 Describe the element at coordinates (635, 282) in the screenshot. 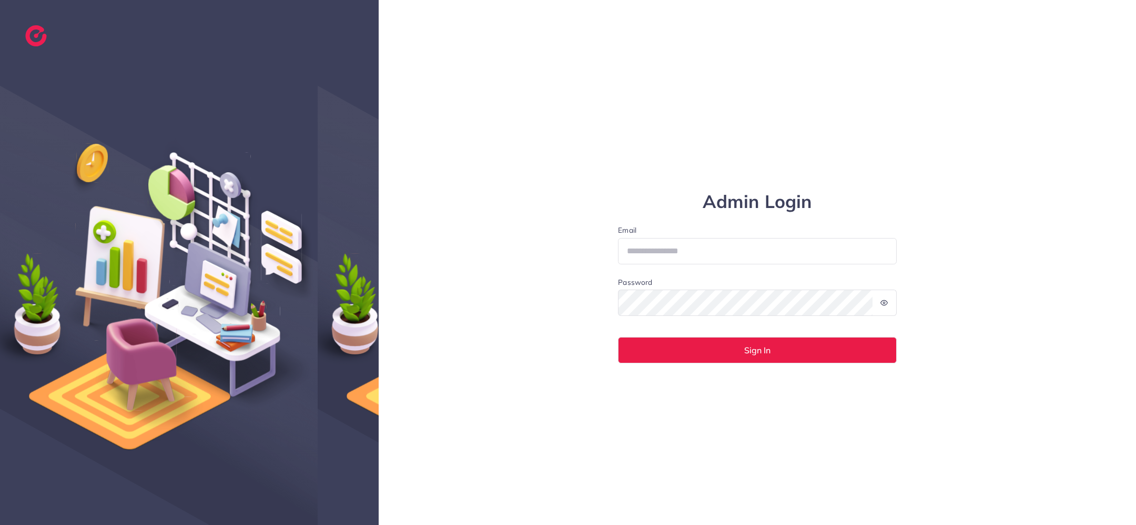

I see `label: Password` at that location.